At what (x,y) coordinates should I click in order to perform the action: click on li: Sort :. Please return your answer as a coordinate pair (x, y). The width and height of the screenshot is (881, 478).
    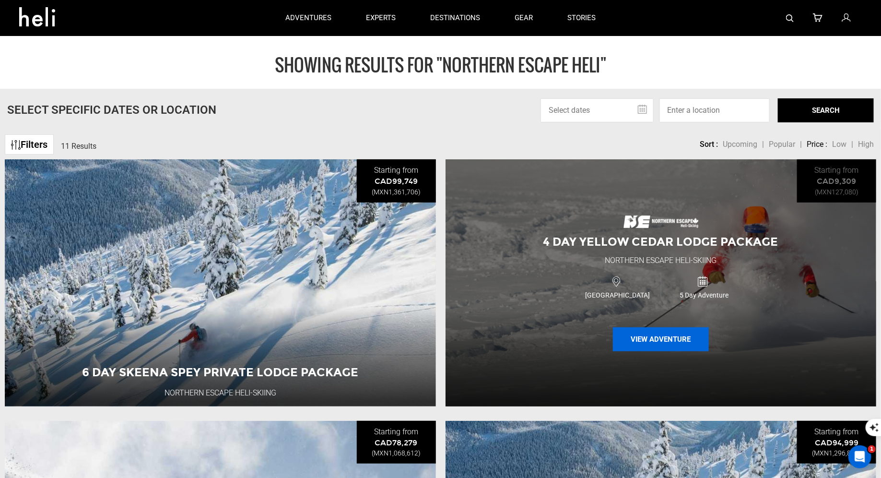
    Looking at the image, I should click on (709, 144).